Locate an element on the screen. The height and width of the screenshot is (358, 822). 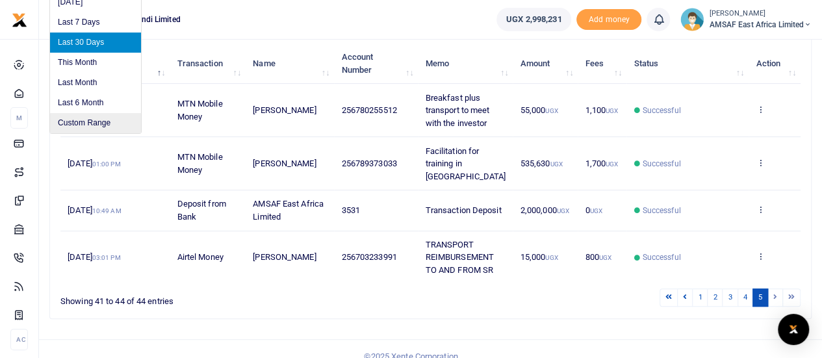
span: 1,100 is located at coordinates (601, 110).